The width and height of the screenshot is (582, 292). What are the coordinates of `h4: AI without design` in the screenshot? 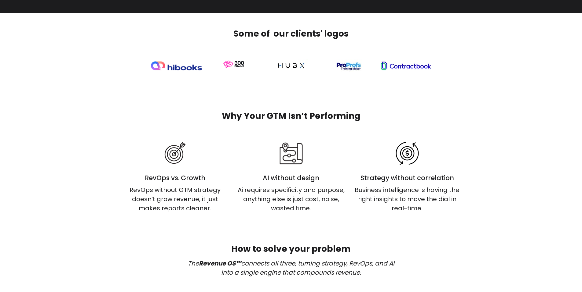 It's located at (291, 178).